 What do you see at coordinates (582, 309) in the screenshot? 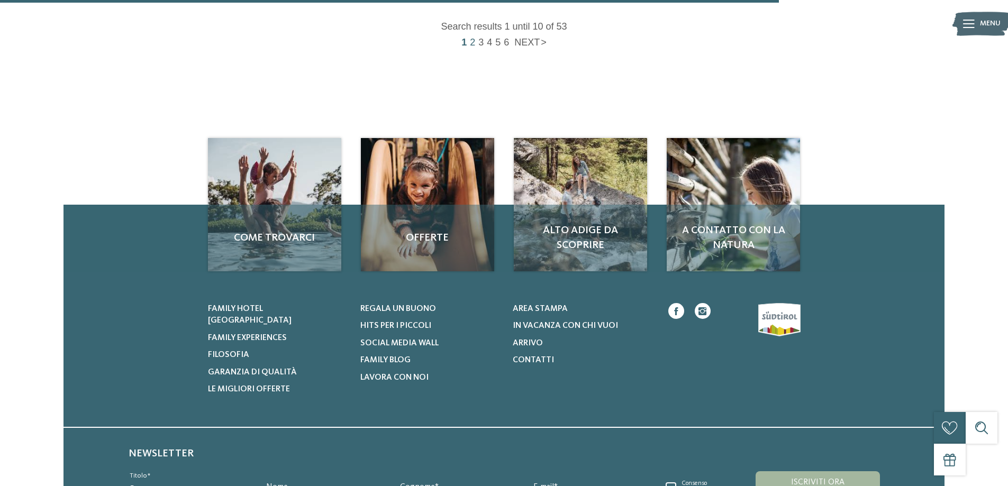
I see `a: Area stampa` at bounding box center [582, 309].